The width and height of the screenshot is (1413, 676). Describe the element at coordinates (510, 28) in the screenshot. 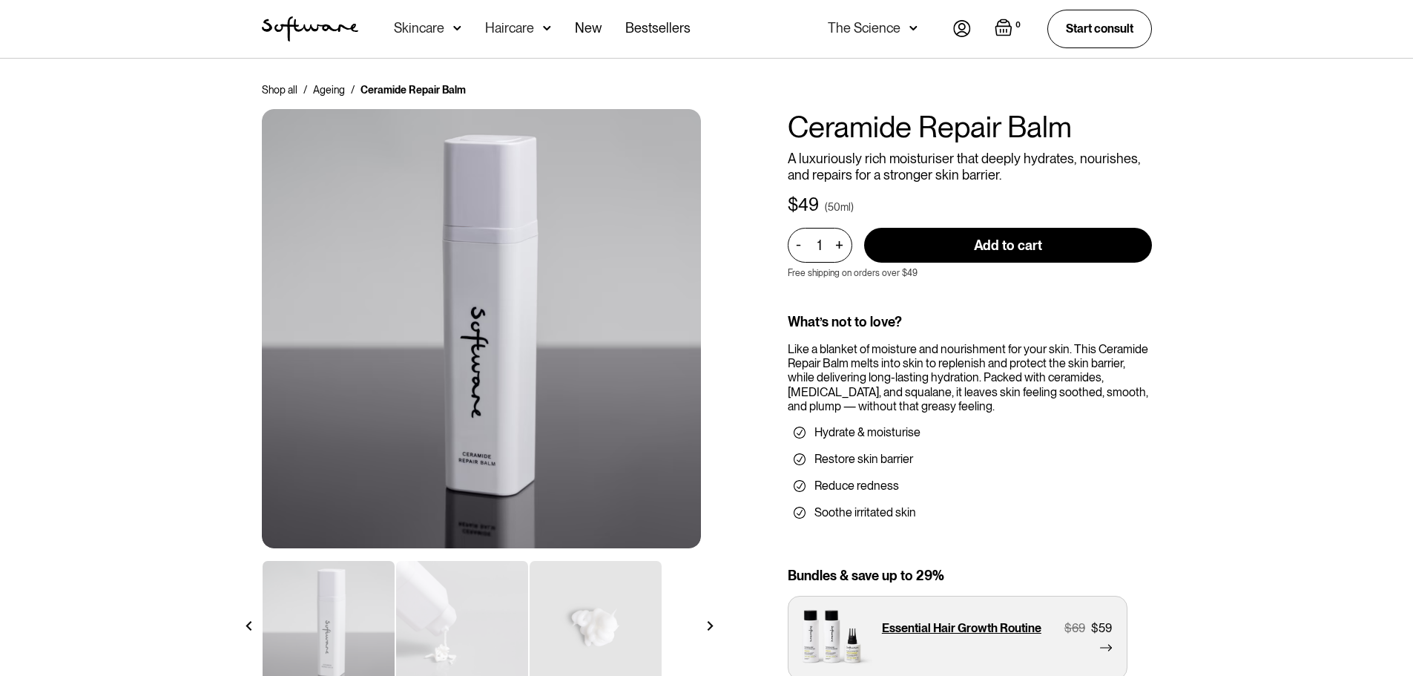

I see `div: Haircare` at that location.